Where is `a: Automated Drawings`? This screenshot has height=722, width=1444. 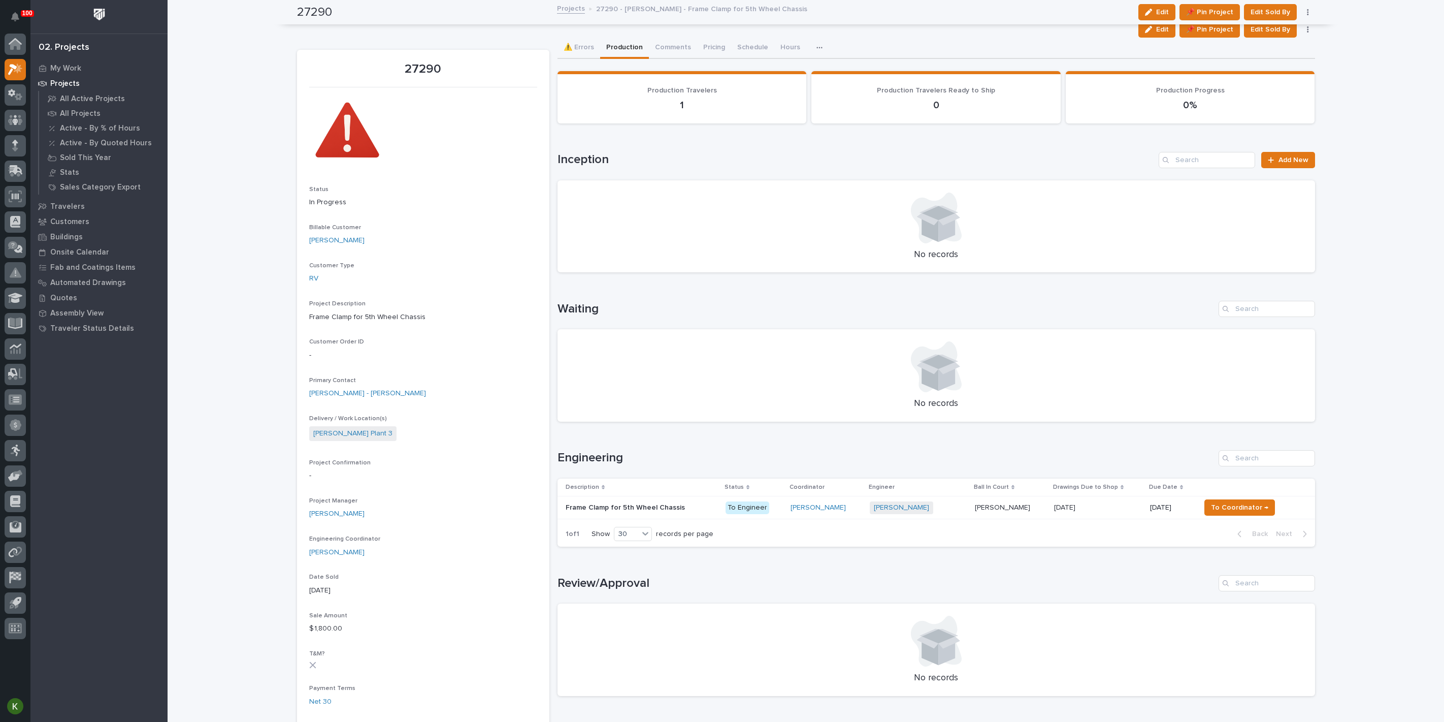
a: Automated Drawings is located at coordinates (99, 282).